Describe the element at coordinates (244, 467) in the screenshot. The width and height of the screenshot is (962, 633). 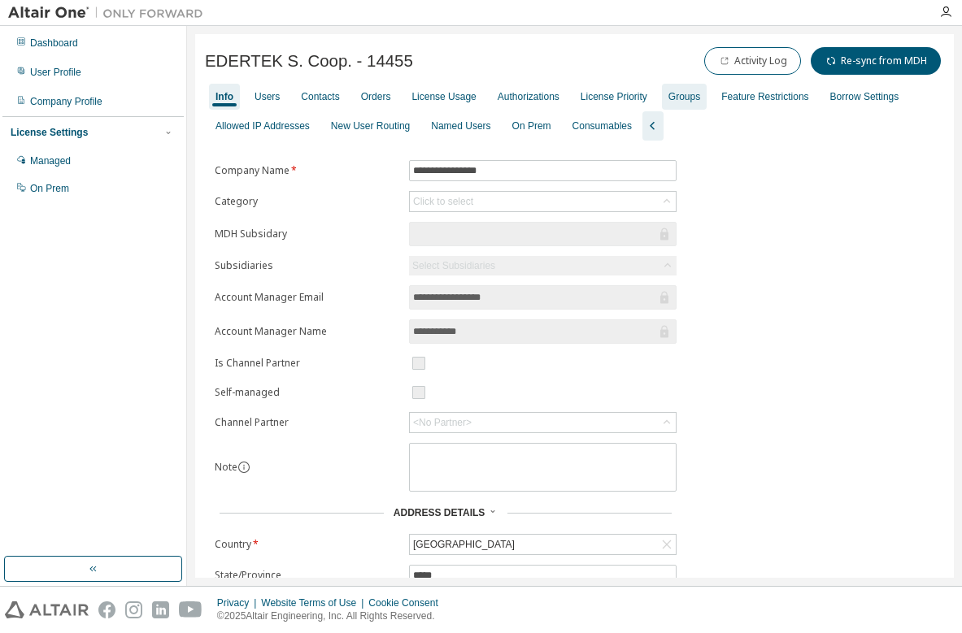
I see `button: information` at that location.